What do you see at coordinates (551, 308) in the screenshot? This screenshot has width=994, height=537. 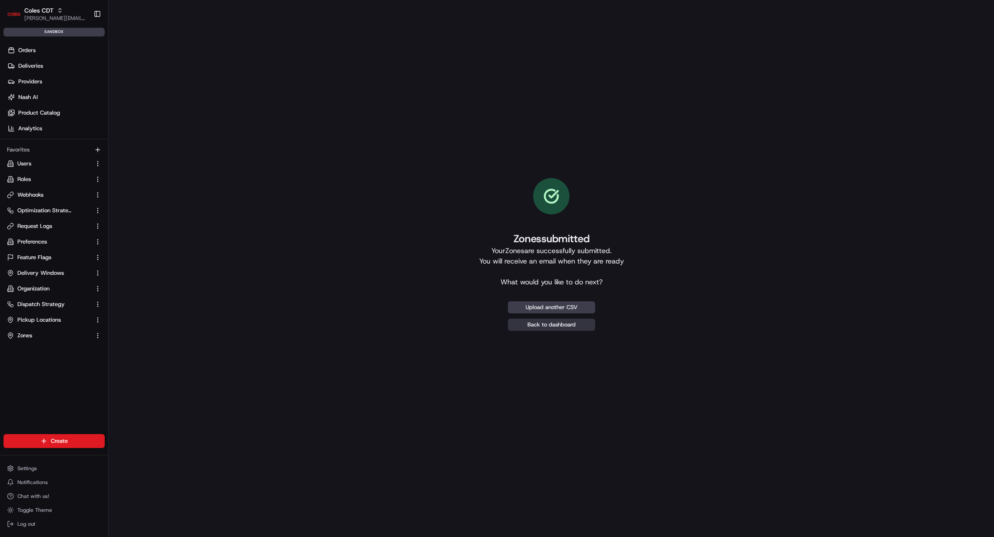 I see `button: Upload another CSV` at bounding box center [551, 308].